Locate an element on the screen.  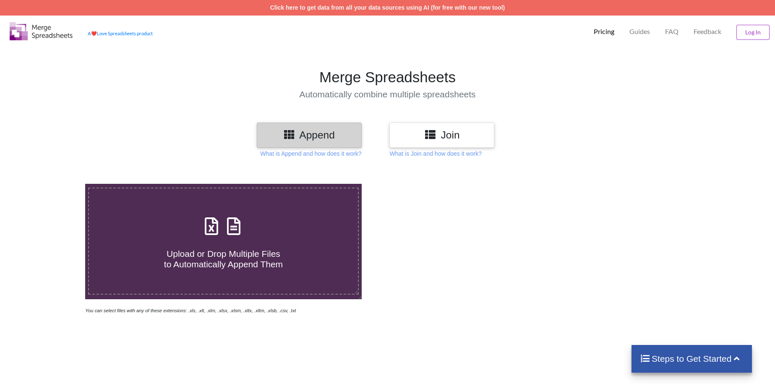
a: Click here to get data from all your data sources using AI (for free with our new tool) is located at coordinates (388, 8).